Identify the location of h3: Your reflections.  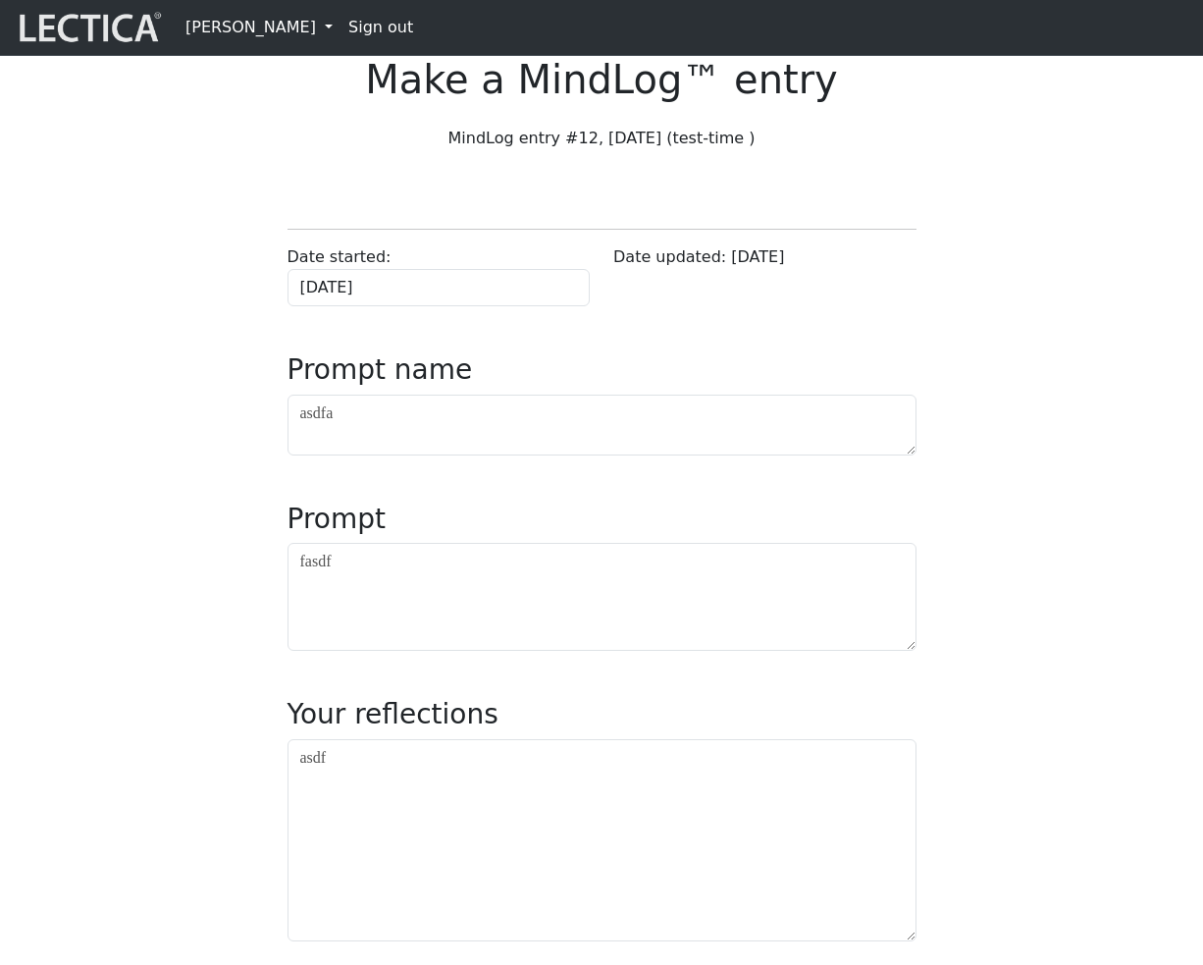
(602, 714).